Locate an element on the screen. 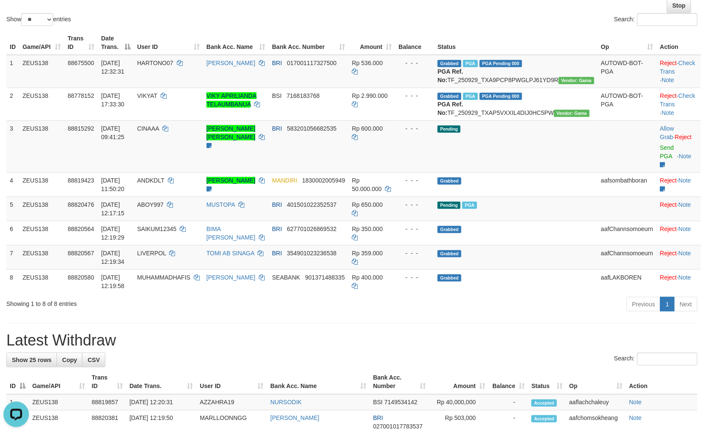 The width and height of the screenshot is (704, 434). td: 5 is located at coordinates (13, 208).